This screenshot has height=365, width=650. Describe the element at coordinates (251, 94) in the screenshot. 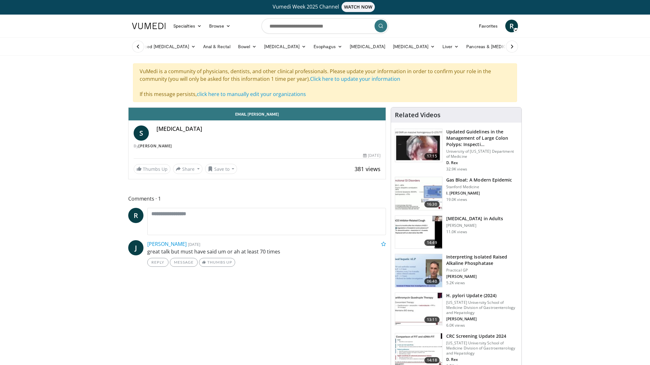

I see `a: click here to manually edit your organizations` at that location.